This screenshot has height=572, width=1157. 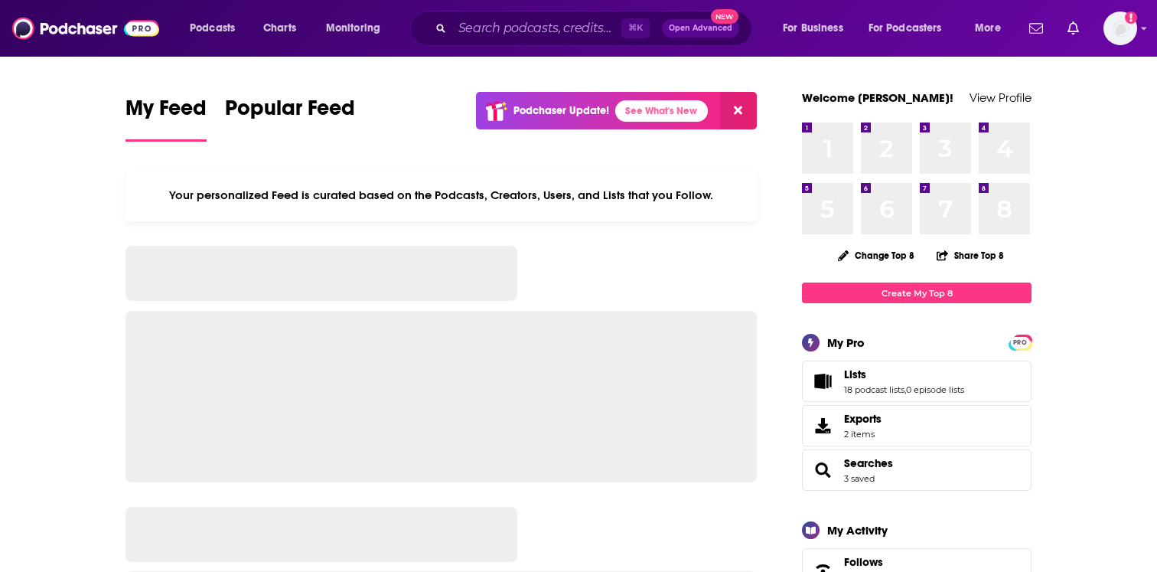 What do you see at coordinates (813, 28) in the screenshot?
I see `span: For Business` at bounding box center [813, 28].